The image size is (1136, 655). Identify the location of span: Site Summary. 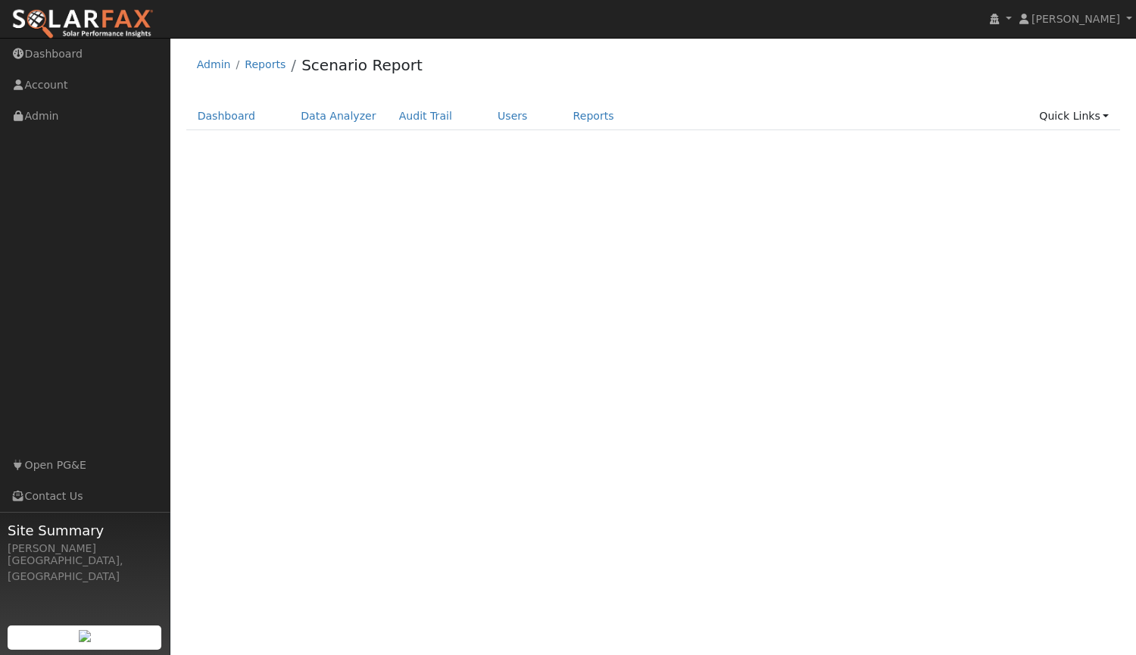
(85, 530).